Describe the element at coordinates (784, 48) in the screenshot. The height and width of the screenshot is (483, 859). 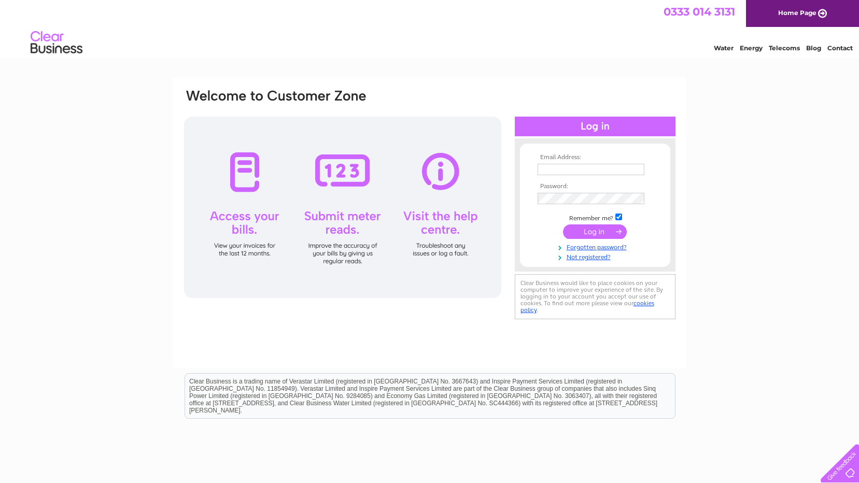
I see `a: Telecoms` at that location.